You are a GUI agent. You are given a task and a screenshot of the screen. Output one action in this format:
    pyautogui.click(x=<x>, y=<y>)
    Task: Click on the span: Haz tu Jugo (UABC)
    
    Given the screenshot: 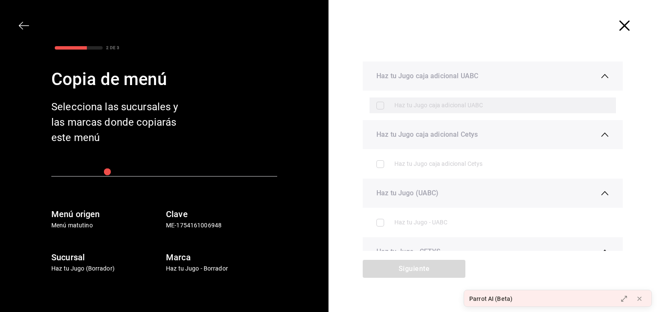 What is the action you would take?
    pyautogui.click(x=407, y=193)
    